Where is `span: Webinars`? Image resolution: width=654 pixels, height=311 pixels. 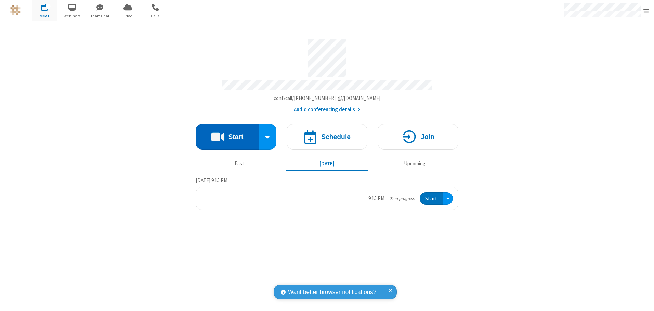
span: Webinars is located at coordinates (72, 16).